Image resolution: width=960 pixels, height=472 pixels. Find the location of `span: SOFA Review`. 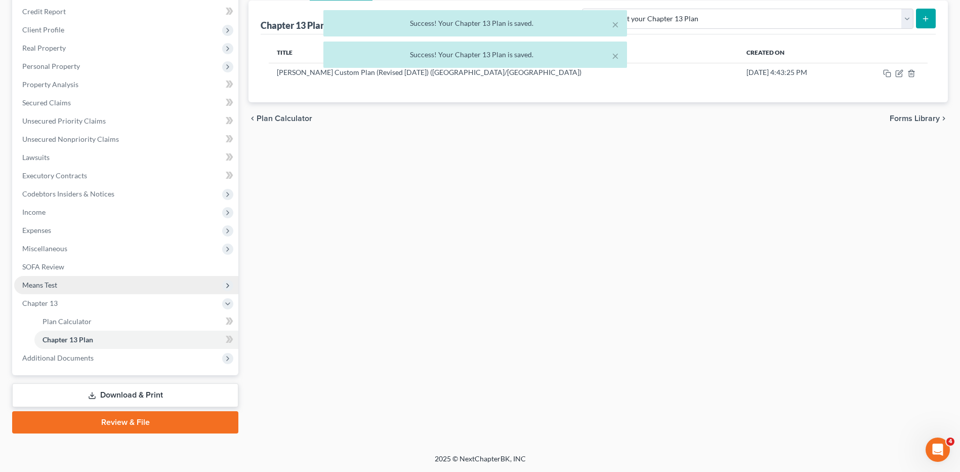

span: SOFA Review is located at coordinates (43, 266).